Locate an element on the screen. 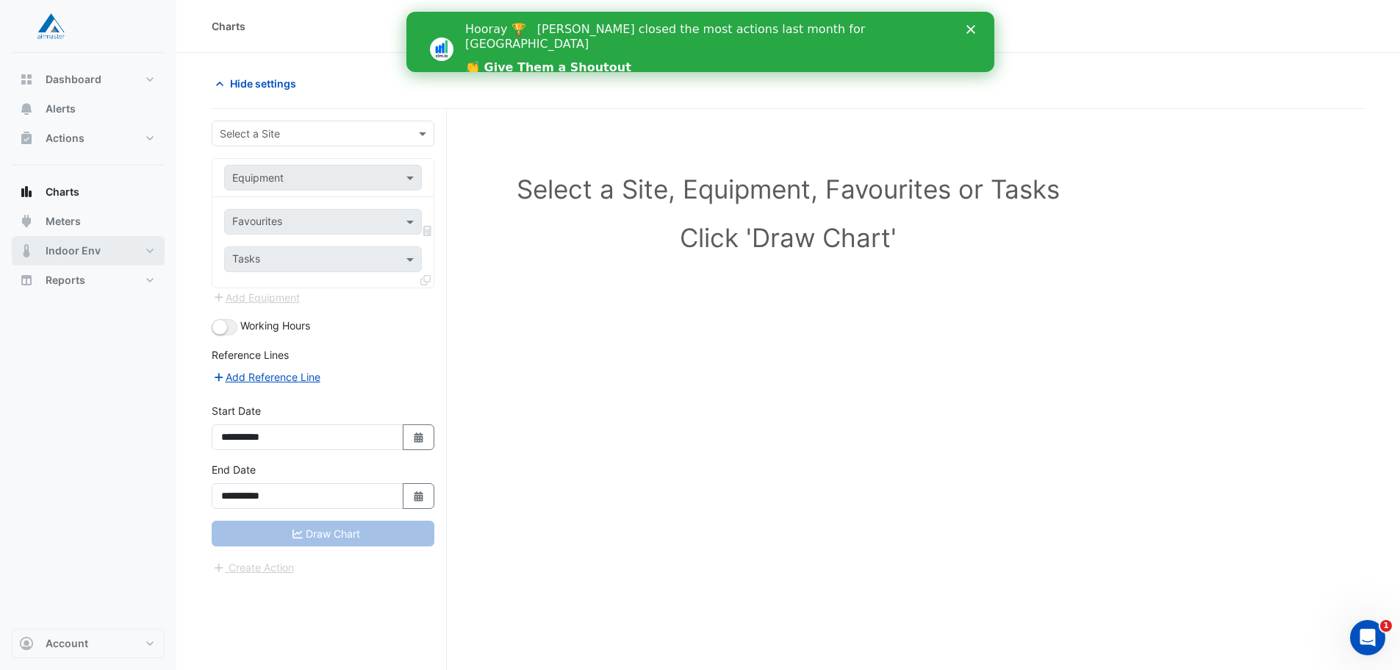 This screenshot has width=1400, height=670. span: Choose Function is located at coordinates (428, 230).